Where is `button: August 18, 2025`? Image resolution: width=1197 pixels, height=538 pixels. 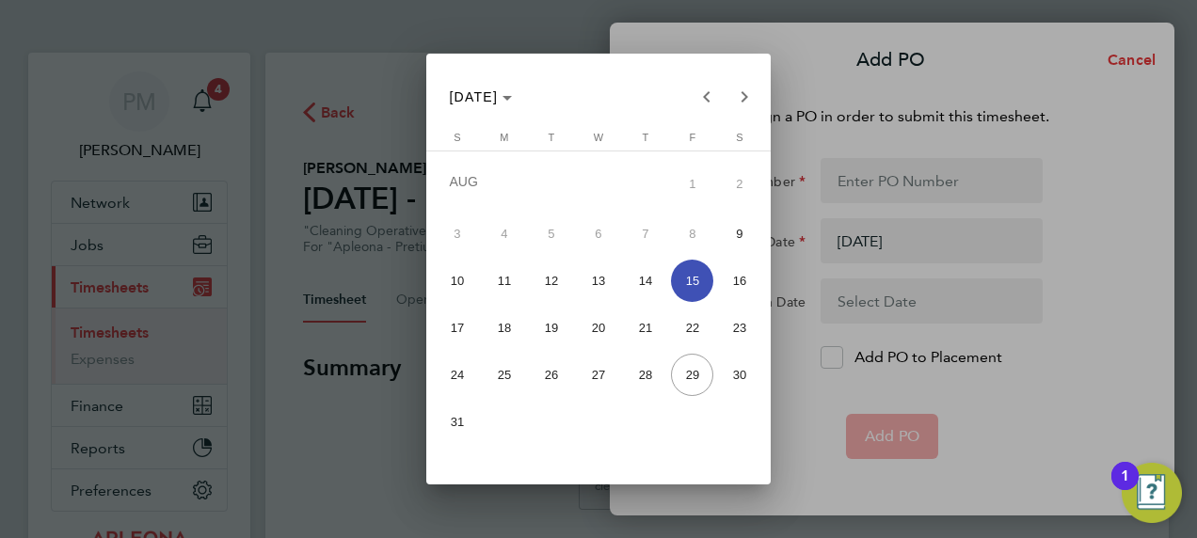
button: August 18, 2025 is located at coordinates (504, 327).